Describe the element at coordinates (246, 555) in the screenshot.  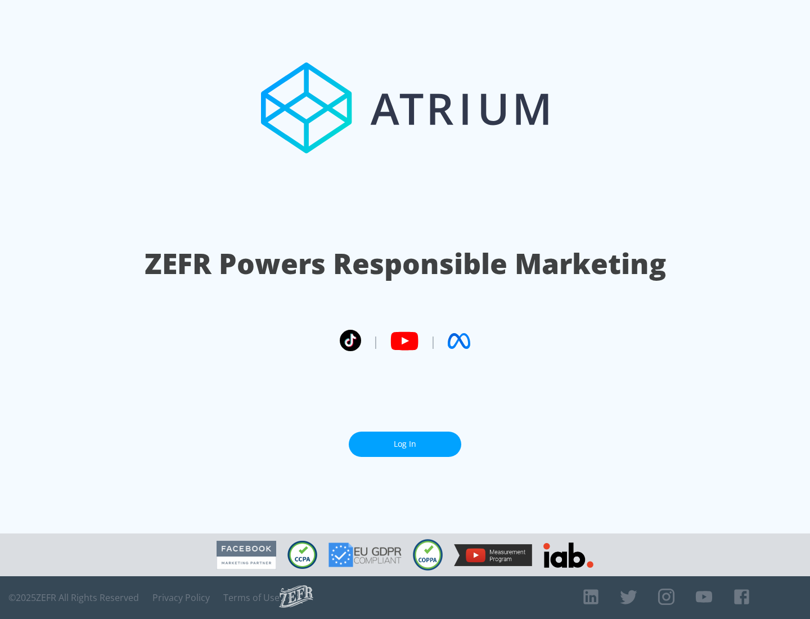
I see `img: Facebook Marketing Partner` at that location.